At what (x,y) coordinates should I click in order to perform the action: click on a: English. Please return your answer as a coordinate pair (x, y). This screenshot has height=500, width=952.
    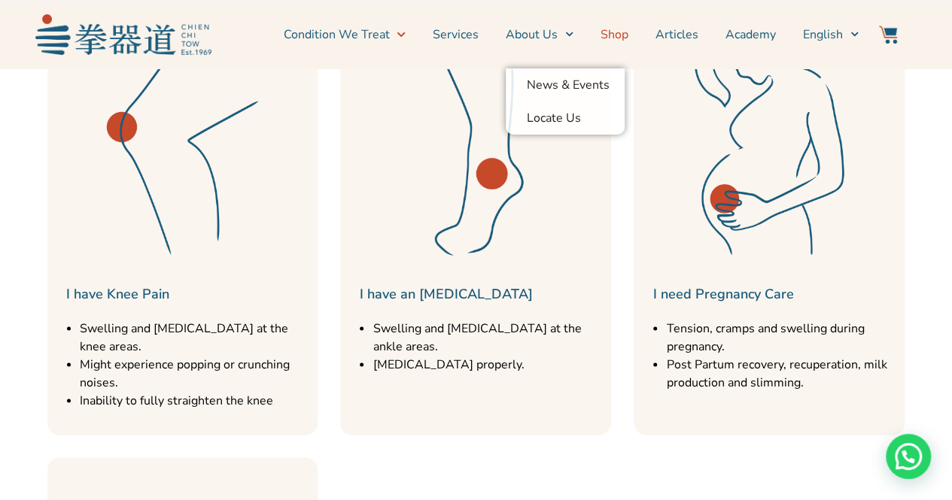
    Looking at the image, I should click on (830, 35).